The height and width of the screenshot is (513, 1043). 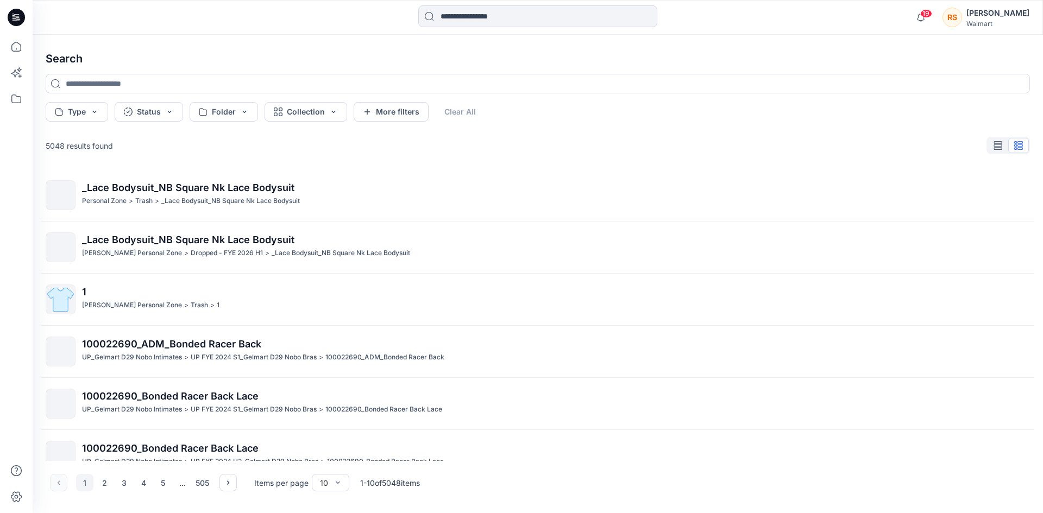 I want to click on button: 2, so click(x=104, y=483).